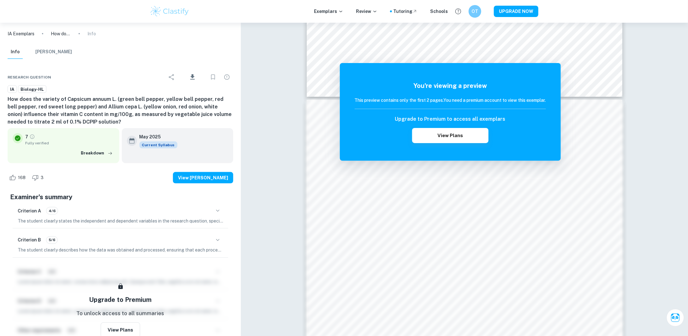 The height and width of the screenshot is (336, 688). Describe the element at coordinates (450, 100) in the screenshot. I see `h6: This preview contains only the first 2 pages. You need a premium account to view this exemplar.` at that location.